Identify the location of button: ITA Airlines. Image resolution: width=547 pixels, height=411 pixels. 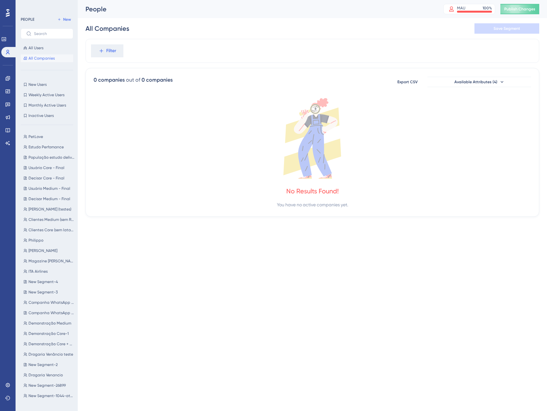
(49, 271).